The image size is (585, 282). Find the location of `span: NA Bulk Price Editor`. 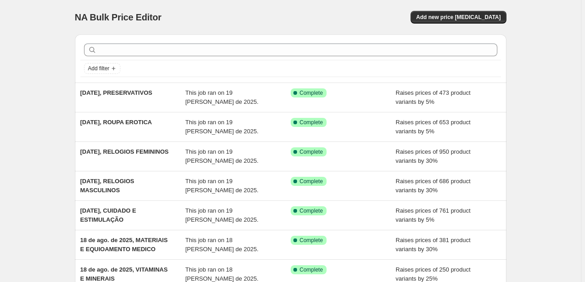

span: NA Bulk Price Editor is located at coordinates (118, 17).